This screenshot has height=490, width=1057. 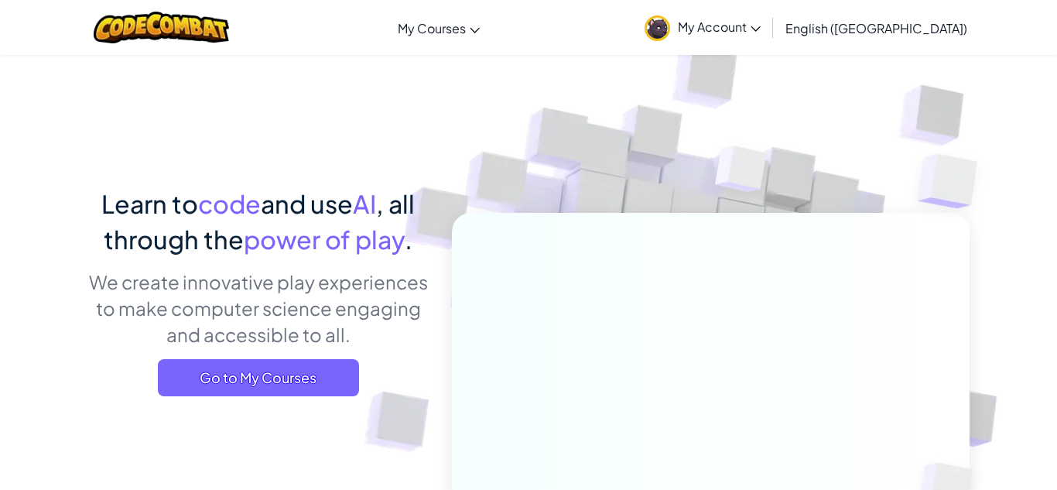 I want to click on p: We create innovative play experiences to make computer science engaging and accessible to all., so click(x=258, y=308).